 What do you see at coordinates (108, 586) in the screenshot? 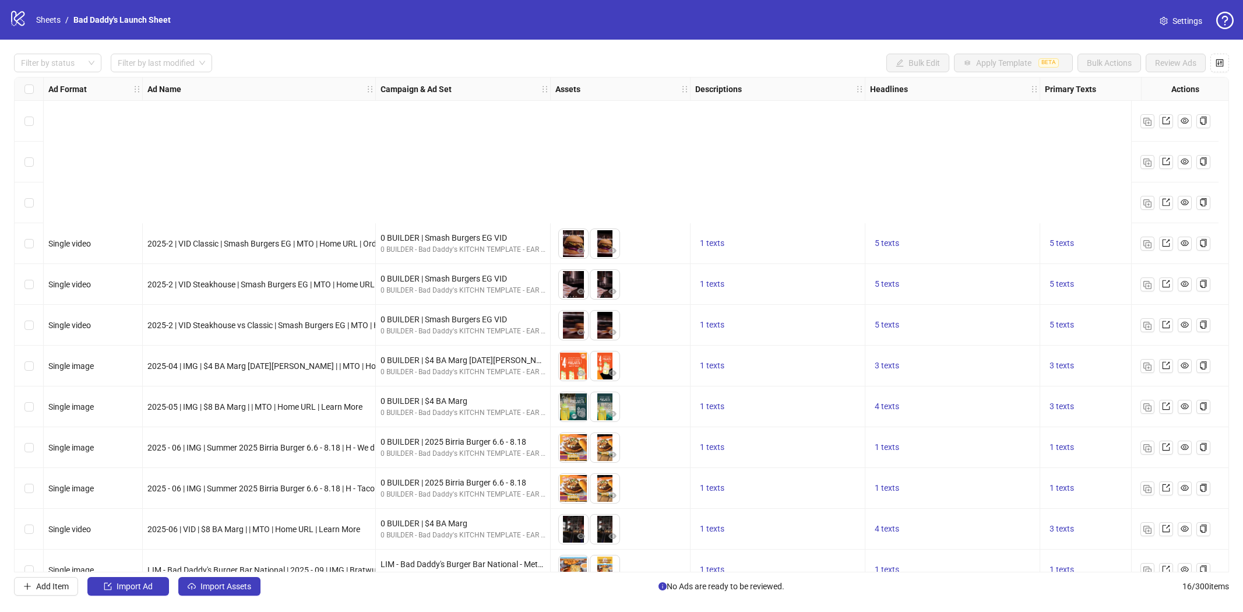
I see `span: import` at bounding box center [108, 586].